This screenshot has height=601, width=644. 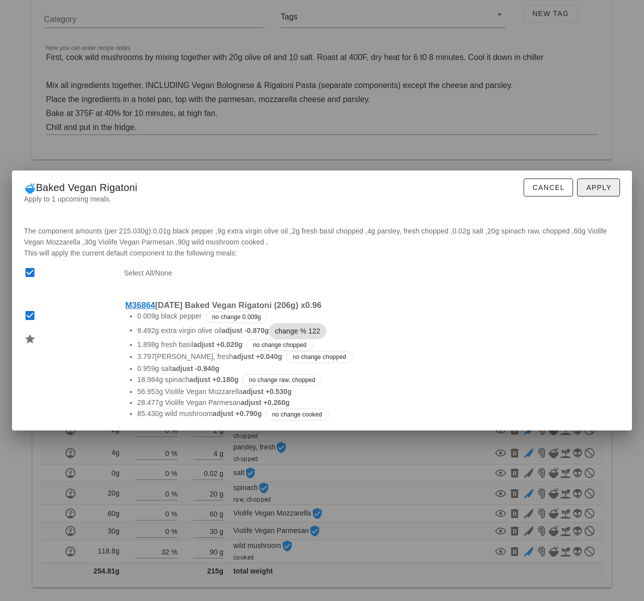 What do you see at coordinates (329, 231) in the screenshot?
I see `span: 2g fresh basil chopped ,` at bounding box center [329, 231].